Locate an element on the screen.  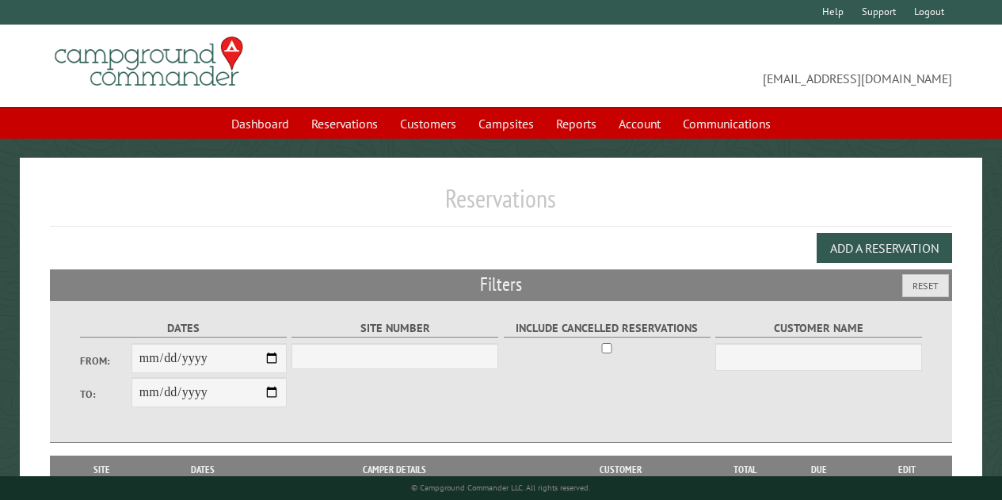
label: To: is located at coordinates (105, 394).